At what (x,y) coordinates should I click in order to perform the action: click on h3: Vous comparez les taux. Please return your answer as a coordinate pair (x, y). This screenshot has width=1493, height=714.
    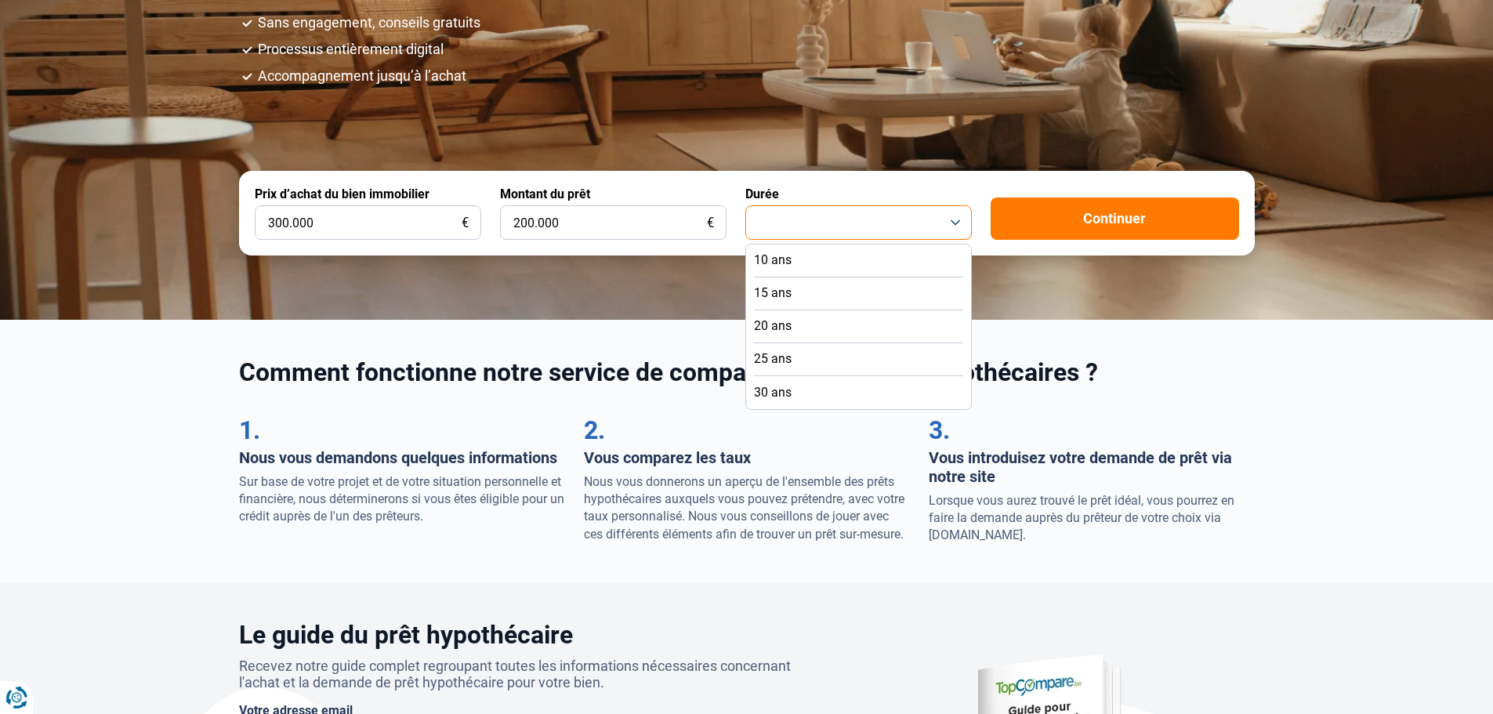
    Looking at the image, I should click on (747, 458).